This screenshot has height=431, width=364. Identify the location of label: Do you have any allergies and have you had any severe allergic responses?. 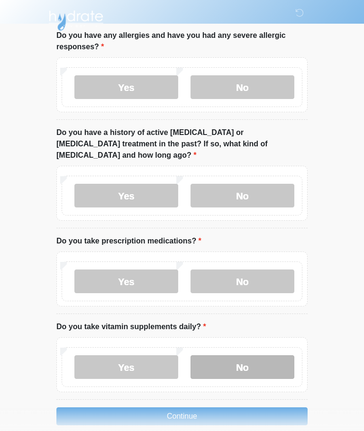
(182, 41).